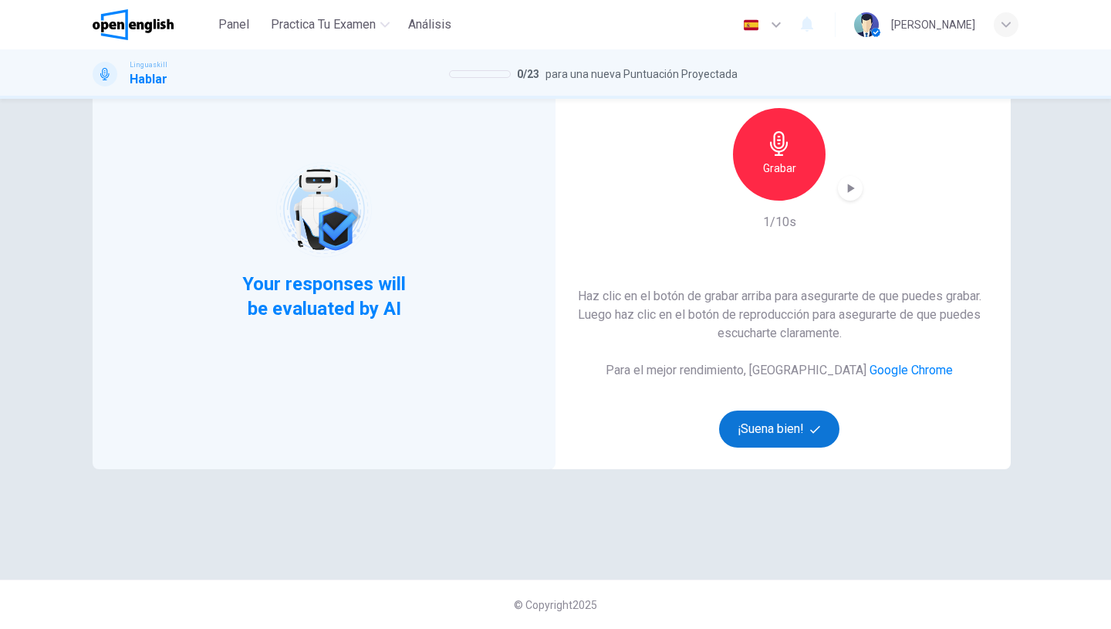 This screenshot has width=1111, height=629. I want to click on span: Panel, so click(234, 25).